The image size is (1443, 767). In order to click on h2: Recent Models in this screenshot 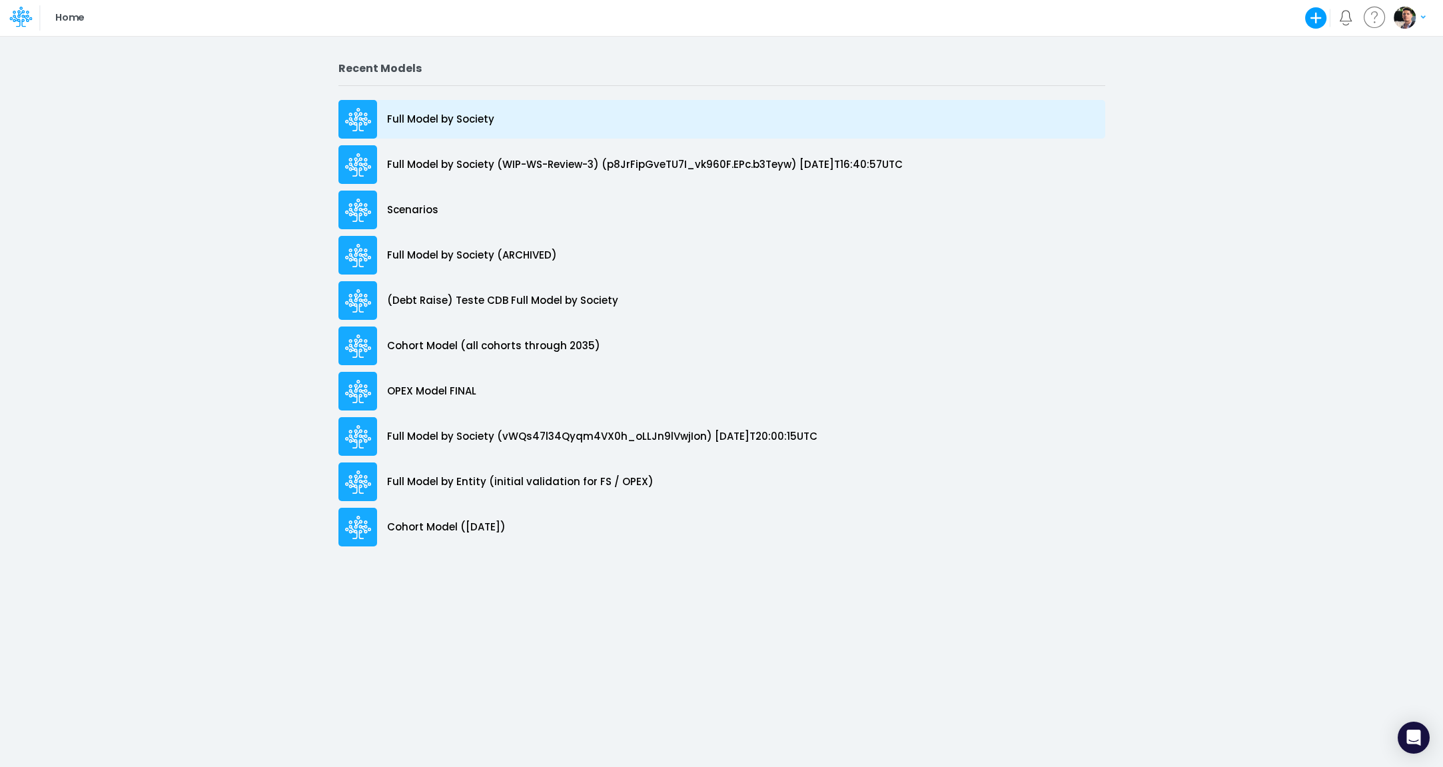, I will do `click(722, 68)`.